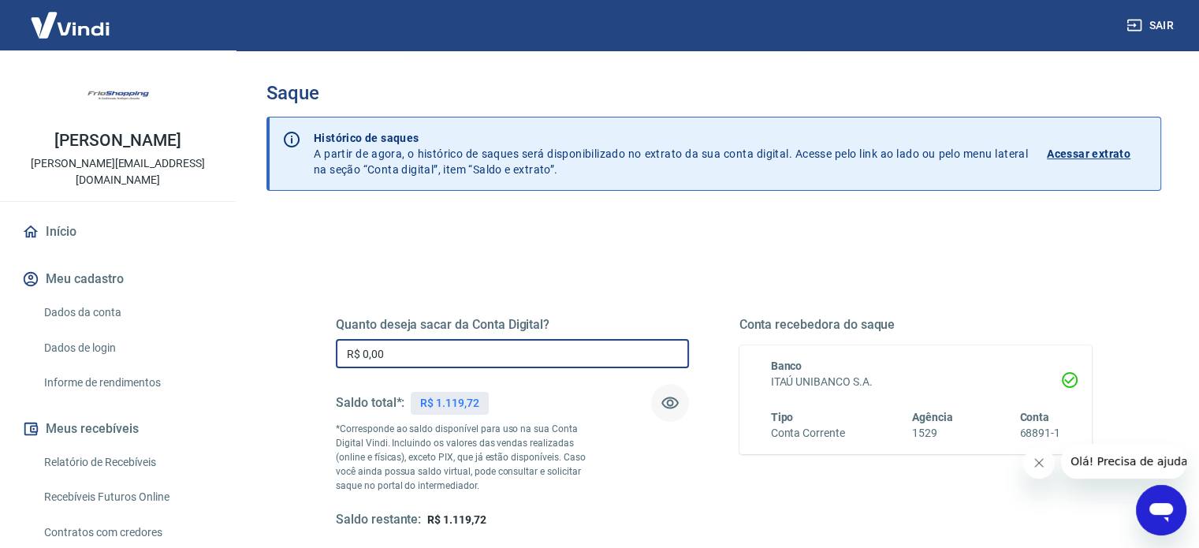 The image size is (1199, 548). What do you see at coordinates (127, 382) in the screenshot?
I see `a: Informe de rendimentos` at bounding box center [127, 382].